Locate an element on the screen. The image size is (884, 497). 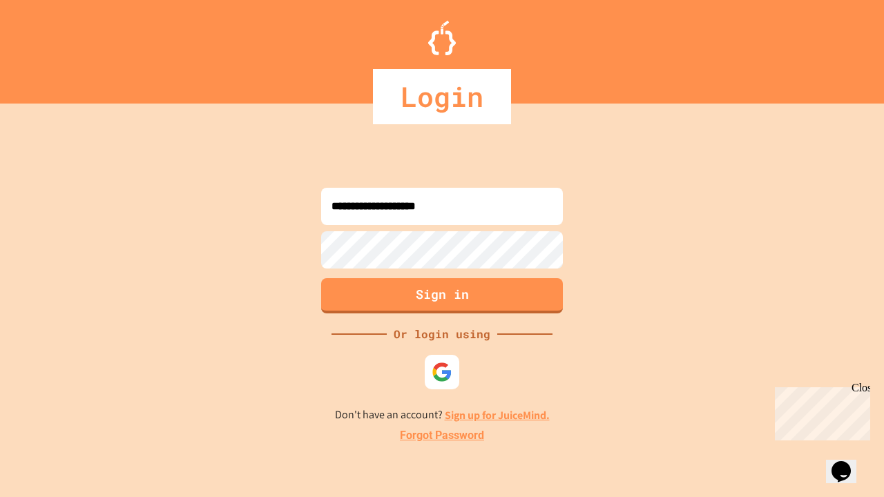
div: Or login using is located at coordinates (442, 334).